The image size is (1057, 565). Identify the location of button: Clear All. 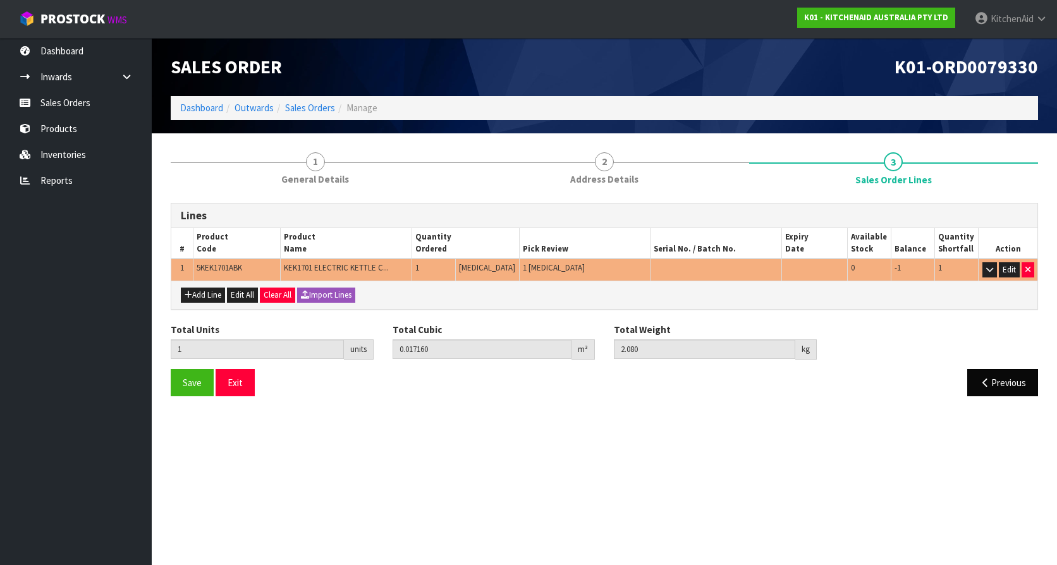
(277, 295).